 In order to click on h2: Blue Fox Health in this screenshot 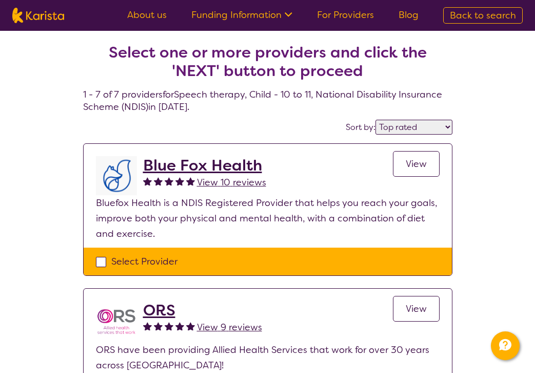, I will do `click(205, 165)`.